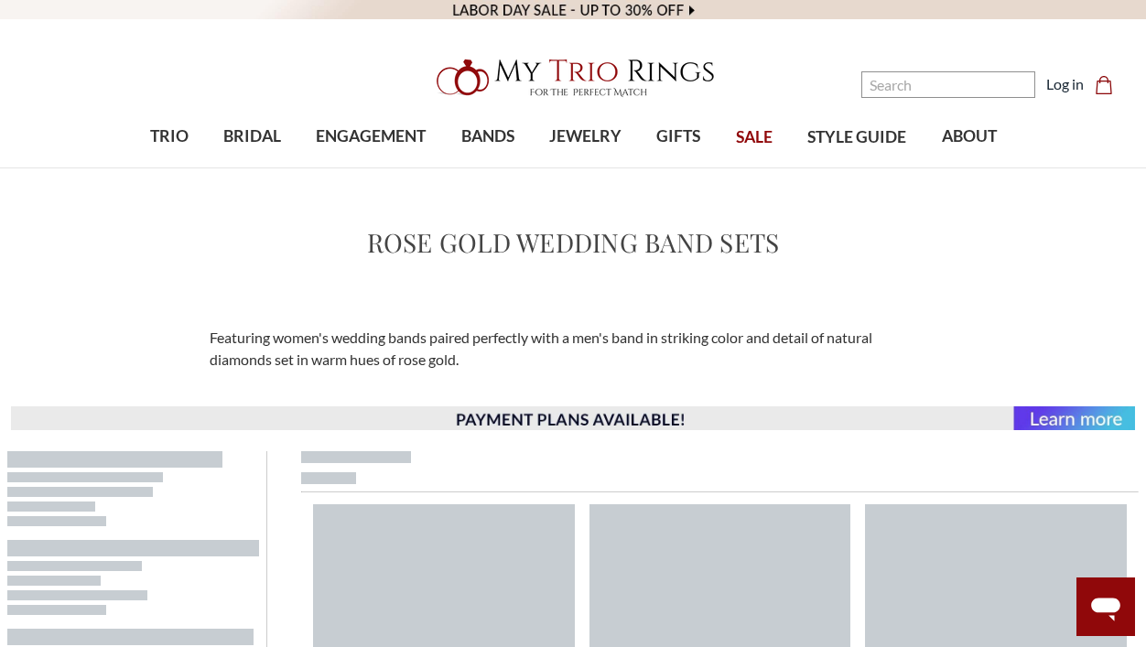 The height and width of the screenshot is (647, 1146). I want to click on a: STYLE GUIDE, so click(857, 137).